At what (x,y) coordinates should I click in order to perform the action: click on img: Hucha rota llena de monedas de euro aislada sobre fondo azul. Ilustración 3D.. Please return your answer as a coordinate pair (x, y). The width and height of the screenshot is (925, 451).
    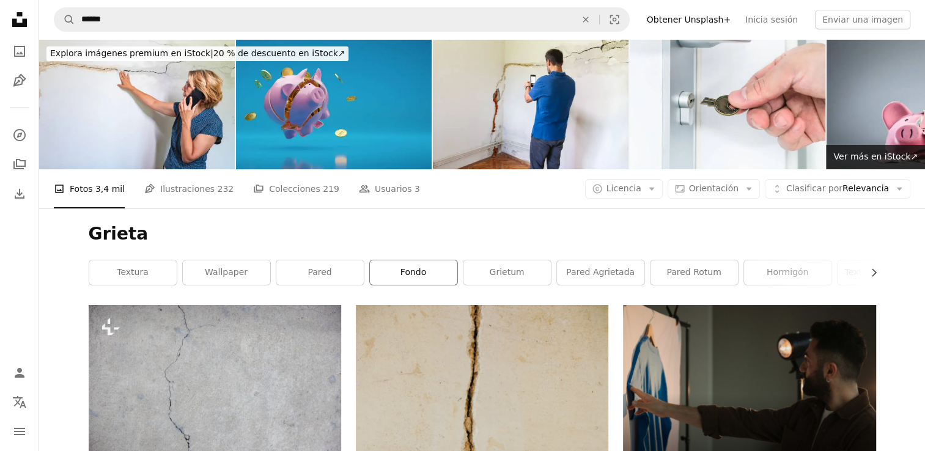
    Looking at the image, I should click on (334, 104).